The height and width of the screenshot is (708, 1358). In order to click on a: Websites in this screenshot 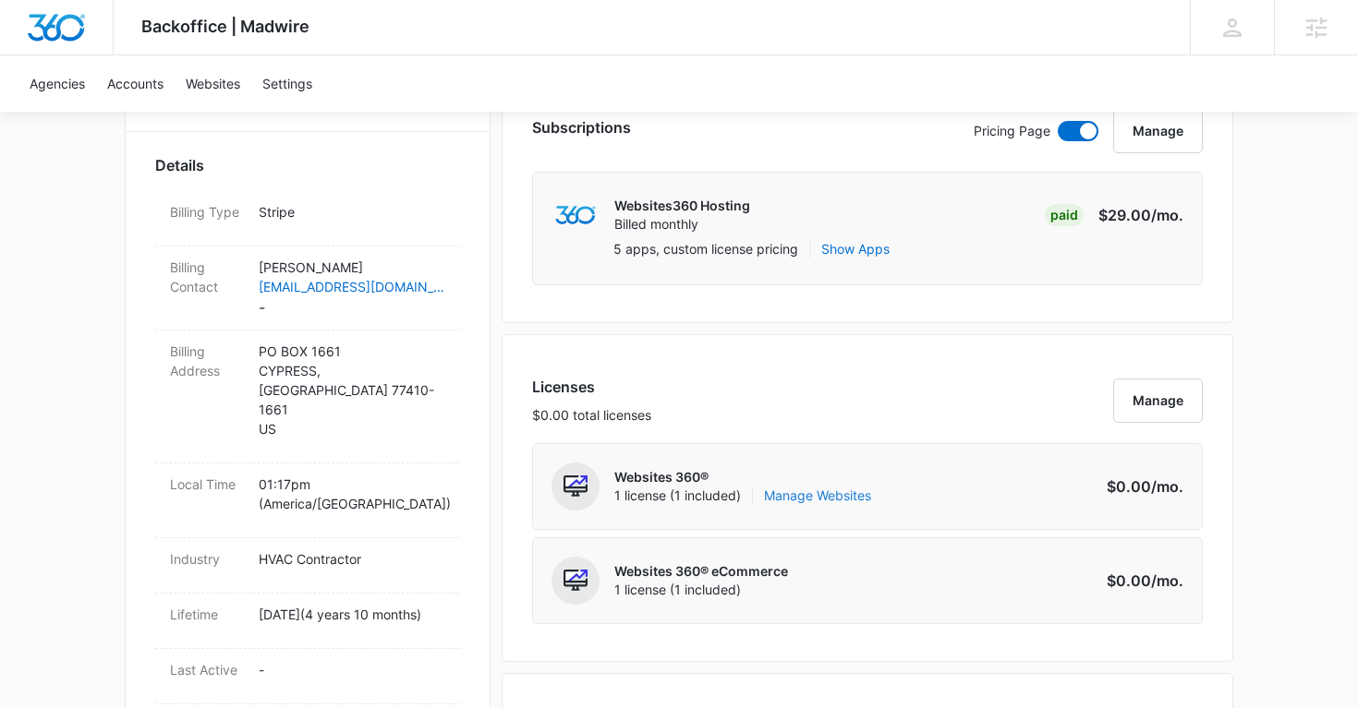, I will do `click(212, 83)`.